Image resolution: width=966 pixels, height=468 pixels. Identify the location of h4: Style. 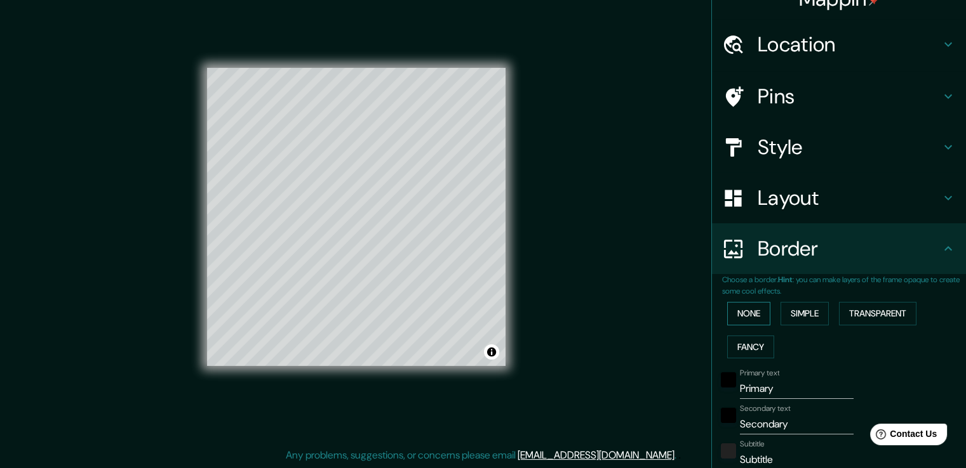
(849, 147).